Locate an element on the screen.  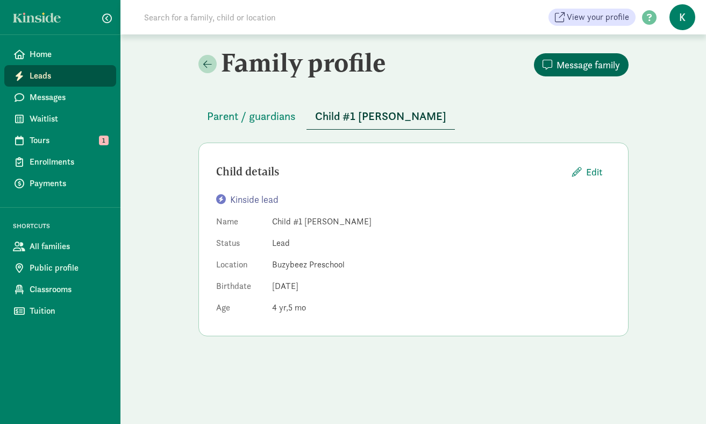
div: Child details is located at coordinates (390, 171).